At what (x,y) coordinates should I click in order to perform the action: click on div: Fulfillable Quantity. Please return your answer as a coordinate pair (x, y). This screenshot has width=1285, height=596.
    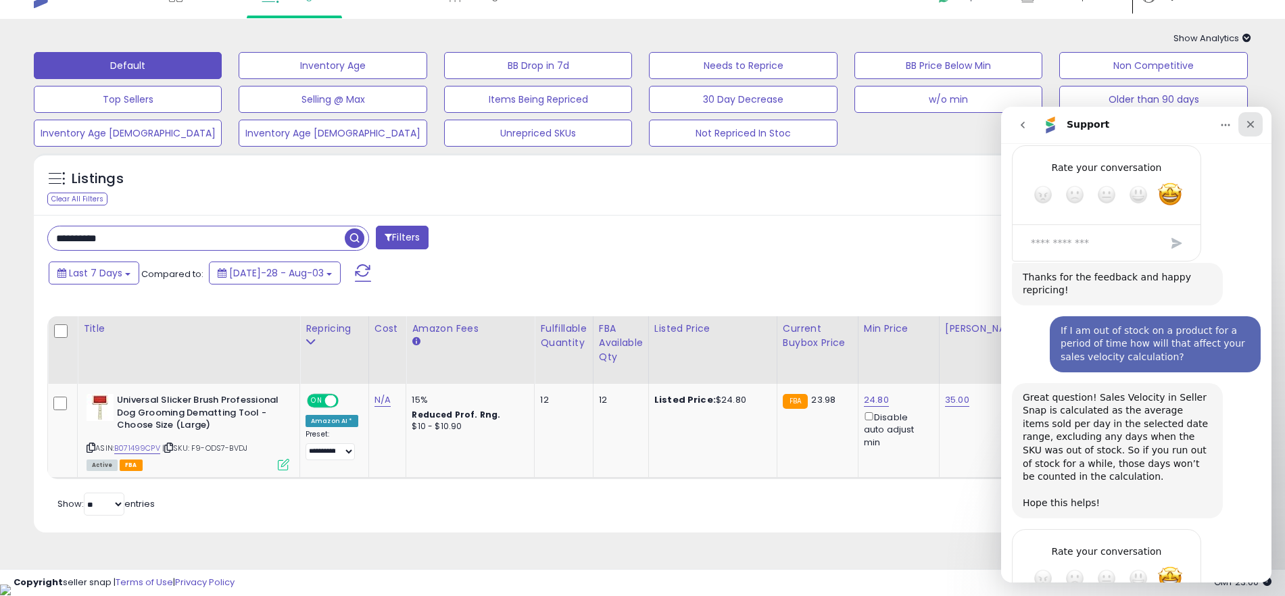
    Looking at the image, I should click on (563, 336).